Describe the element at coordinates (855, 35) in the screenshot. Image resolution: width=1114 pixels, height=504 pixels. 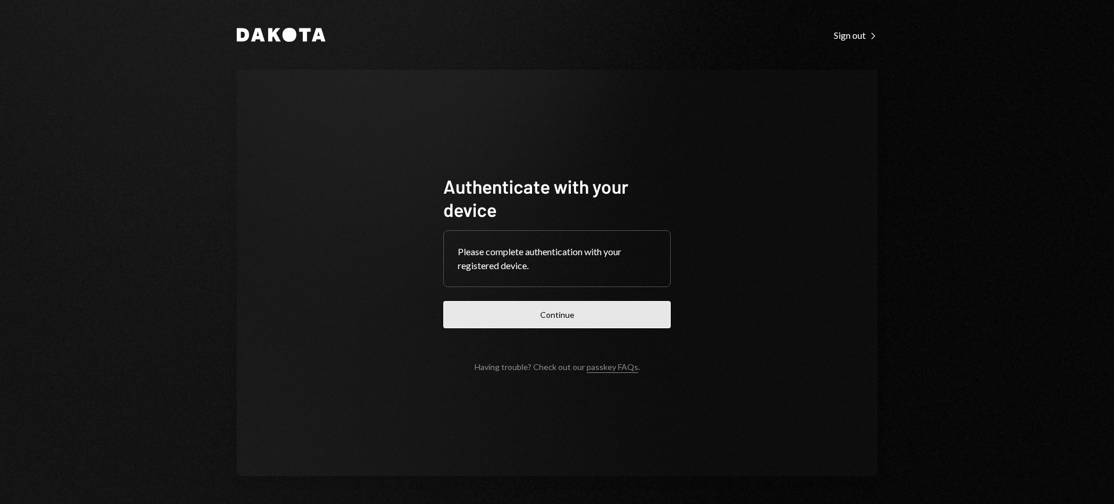
I see `a: Sign out` at that location.